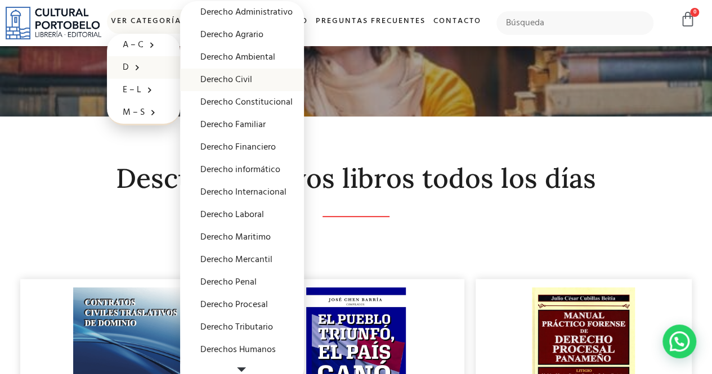 This screenshot has width=712, height=374. What do you see at coordinates (143, 90) in the screenshot?
I see `a: E – L` at bounding box center [143, 90].